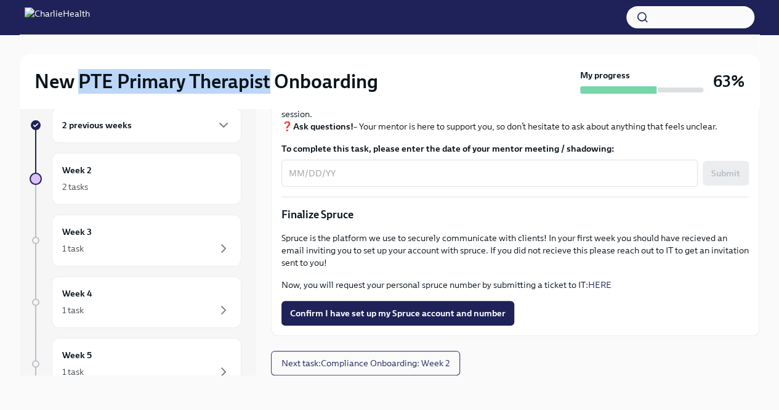 Image resolution: width=779 pixels, height=410 pixels. Describe the element at coordinates (77, 355) in the screenshot. I see `h6: Week 5` at that location.